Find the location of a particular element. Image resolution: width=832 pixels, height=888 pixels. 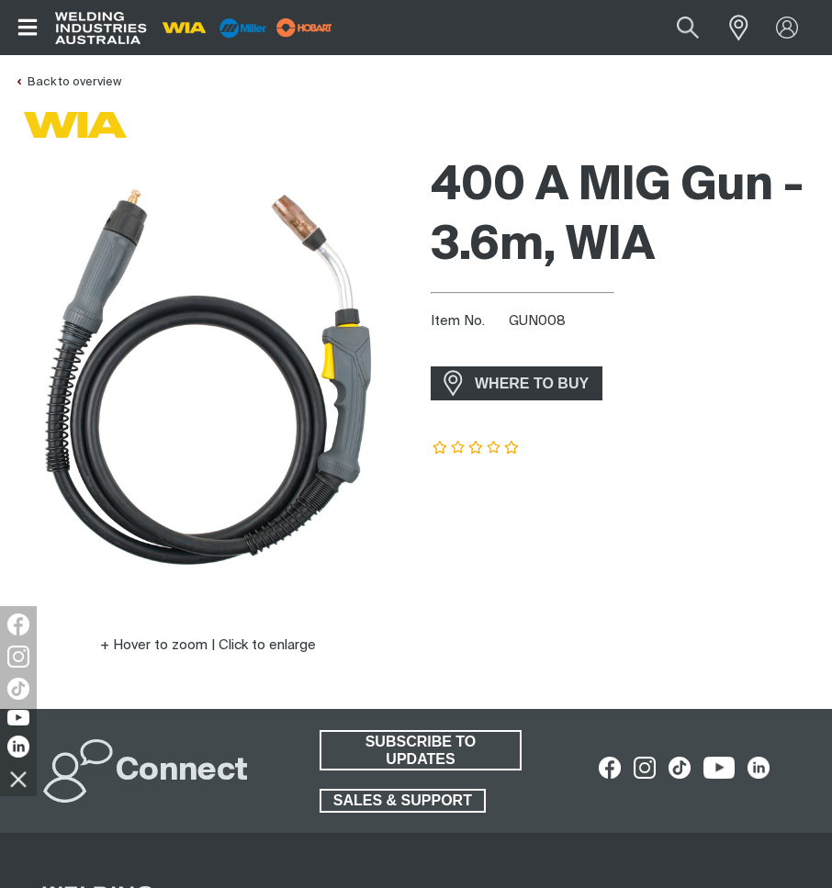

span: SALES & SUPPORT is located at coordinates (402, 800).